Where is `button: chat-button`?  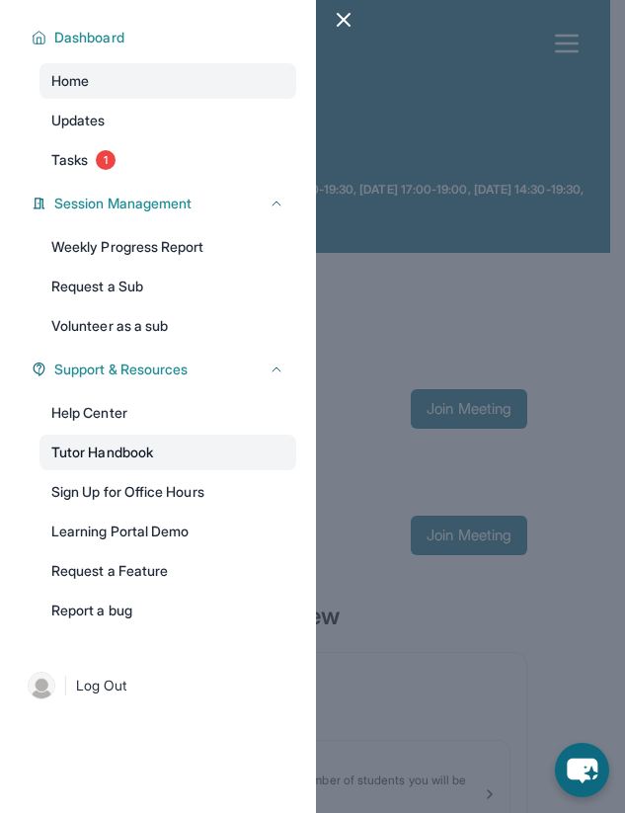
button: chat-button is located at coordinates (582, 770).